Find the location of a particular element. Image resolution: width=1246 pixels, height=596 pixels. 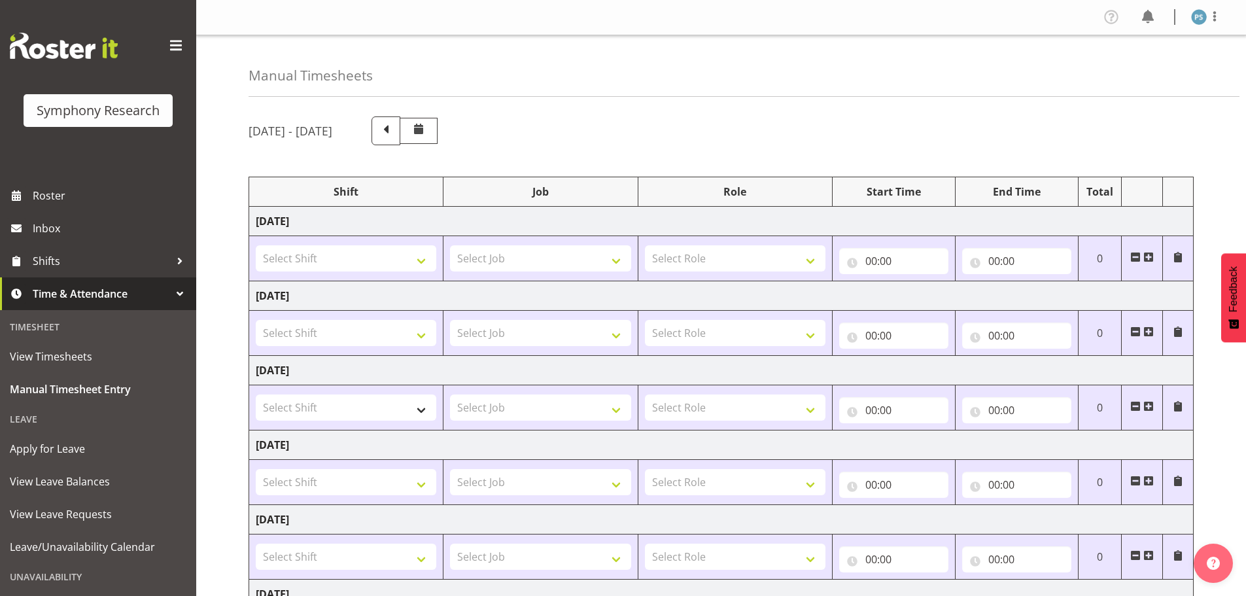

span: Leave/Unavailability Calendar is located at coordinates (98, 547).